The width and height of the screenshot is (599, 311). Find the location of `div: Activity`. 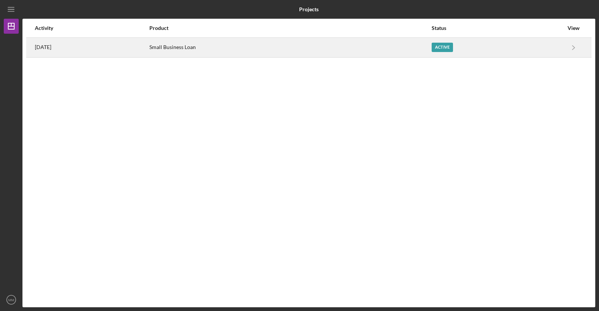

div: Activity is located at coordinates (92, 28).